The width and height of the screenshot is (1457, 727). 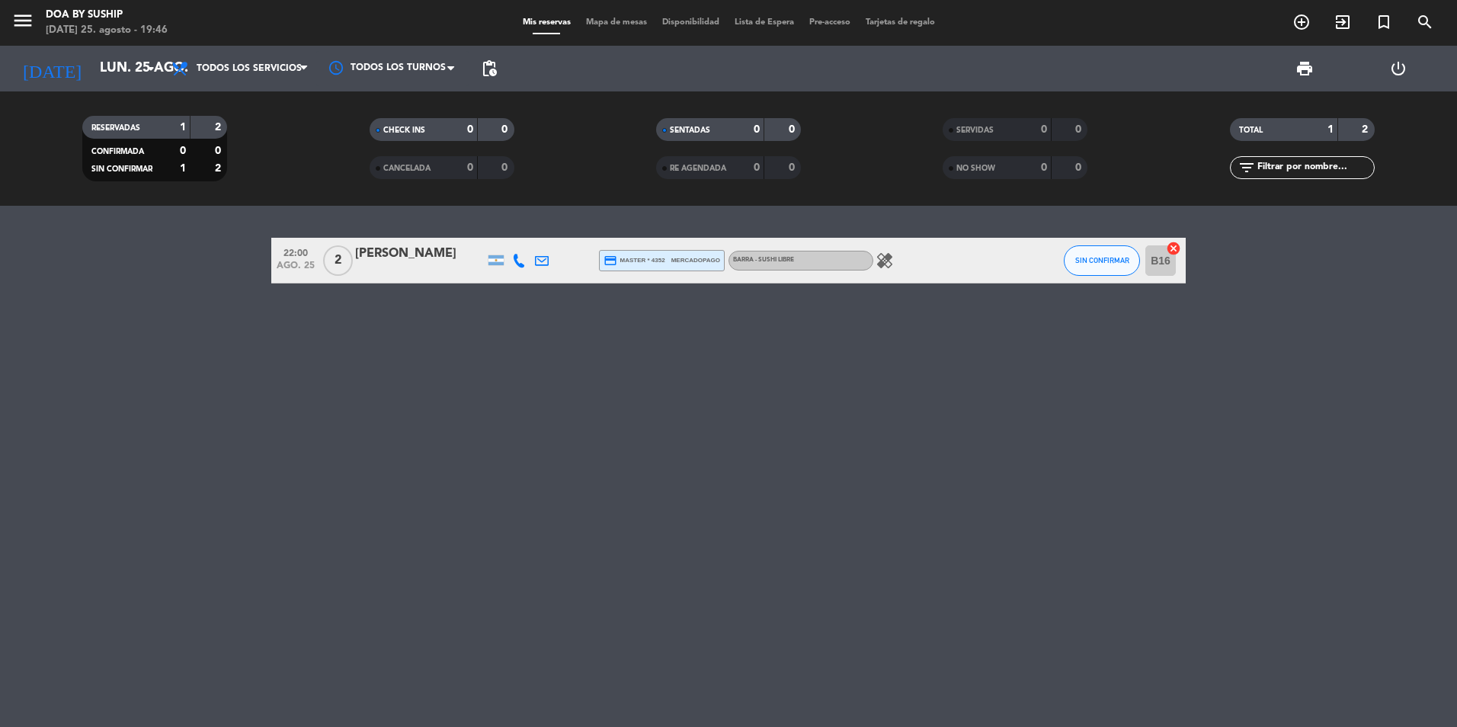 I want to click on span: 2, so click(x=338, y=261).